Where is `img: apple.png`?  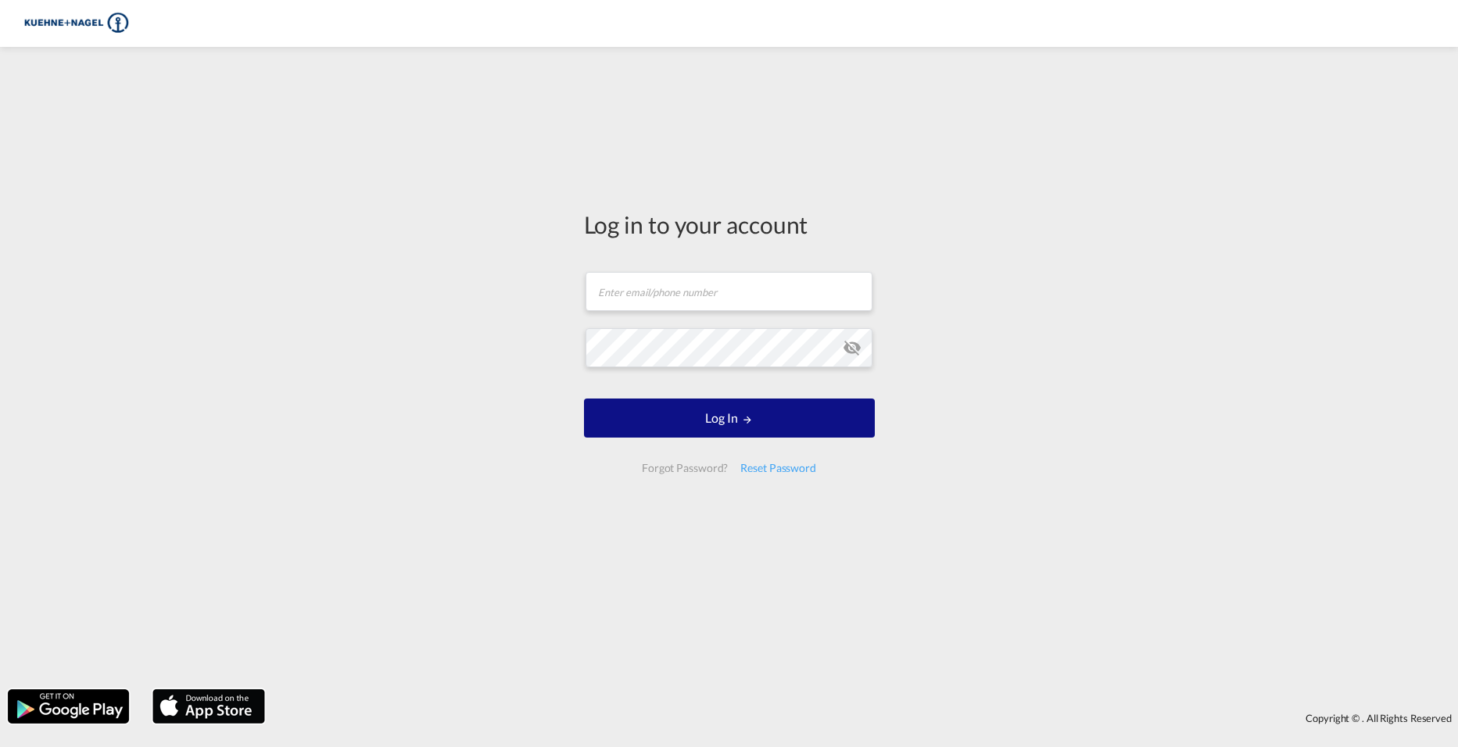 img: apple.png is located at coordinates (209, 707).